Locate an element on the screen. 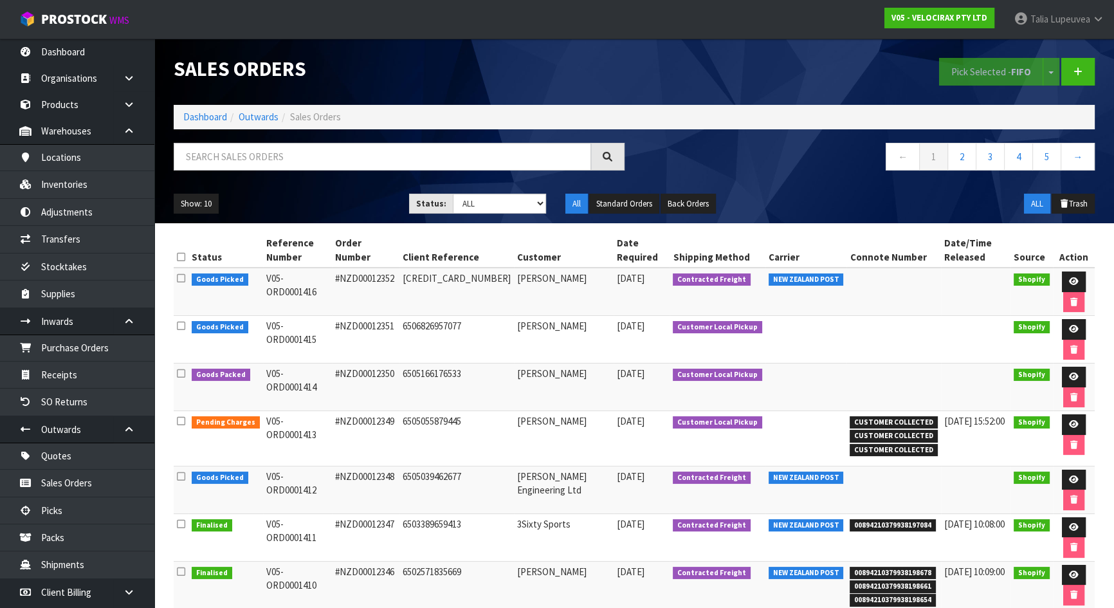 This screenshot has width=1114, height=608. h1: Sales Orders is located at coordinates (399, 69).